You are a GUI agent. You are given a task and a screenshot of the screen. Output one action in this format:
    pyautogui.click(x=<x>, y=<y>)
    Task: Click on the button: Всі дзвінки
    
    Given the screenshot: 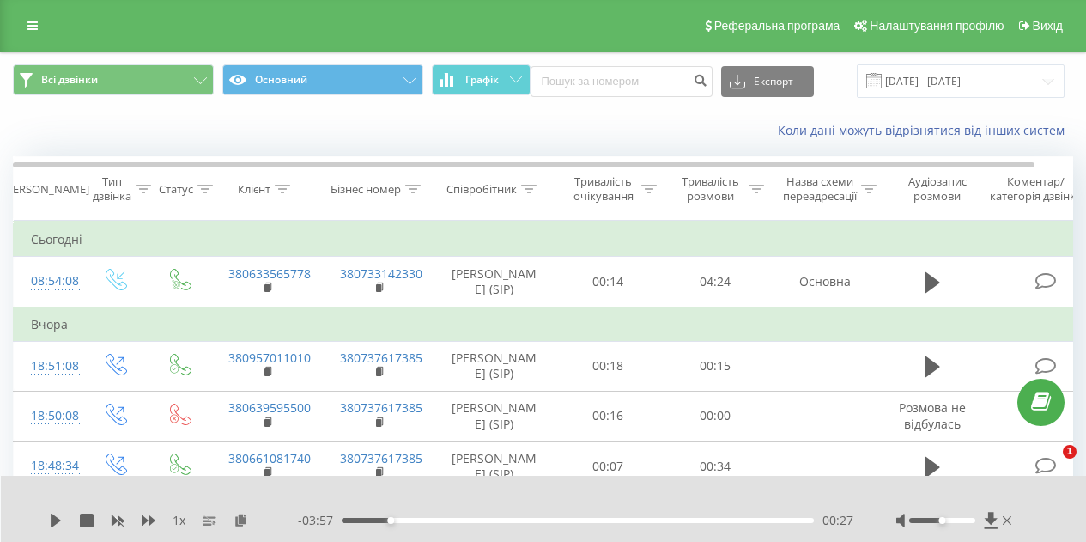 What is the action you would take?
    pyautogui.click(x=113, y=80)
    